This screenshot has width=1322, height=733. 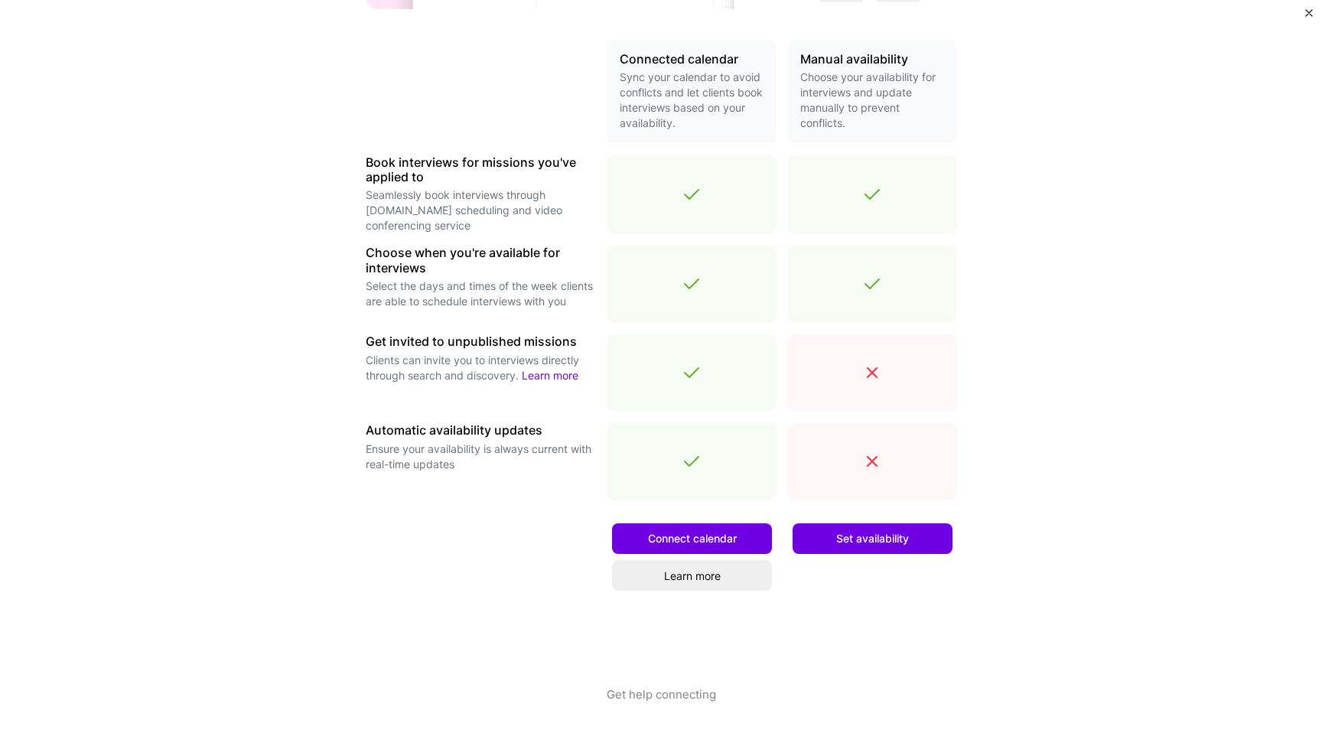 What do you see at coordinates (1309, 17) in the screenshot?
I see `button: Close` at bounding box center [1309, 17].